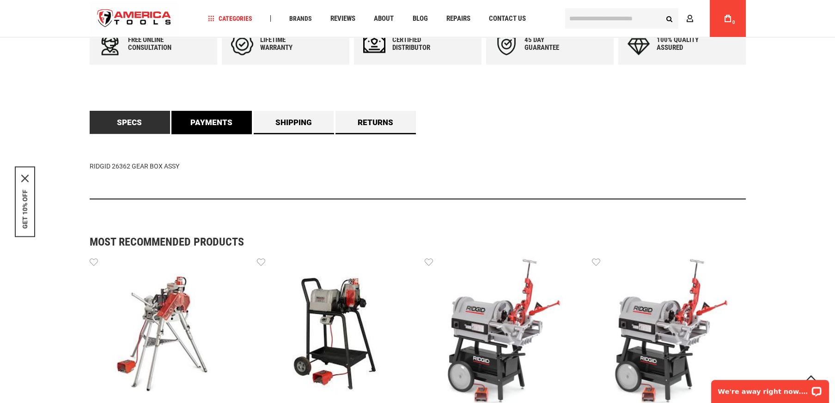 The width and height of the screenshot is (835, 403). What do you see at coordinates (734, 22) in the screenshot?
I see `span: 0` at bounding box center [734, 22].